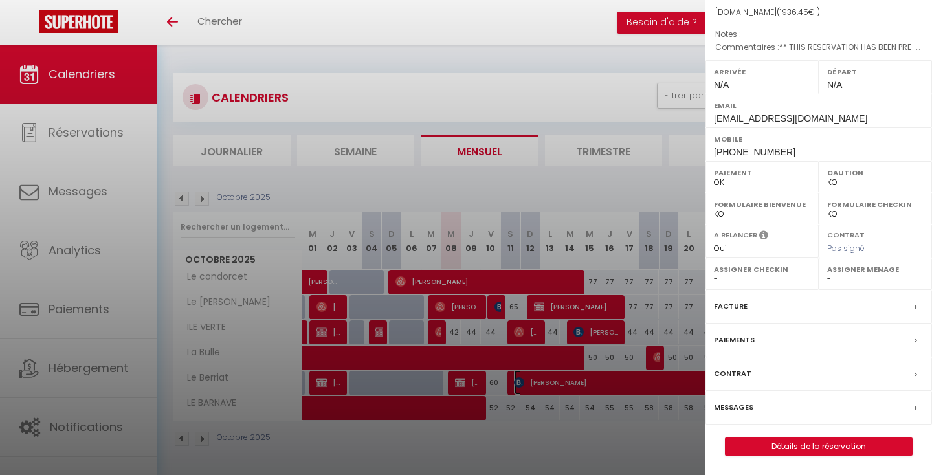 The height and width of the screenshot is (475, 932). I want to click on label: Assigner Checkin, so click(762, 269).